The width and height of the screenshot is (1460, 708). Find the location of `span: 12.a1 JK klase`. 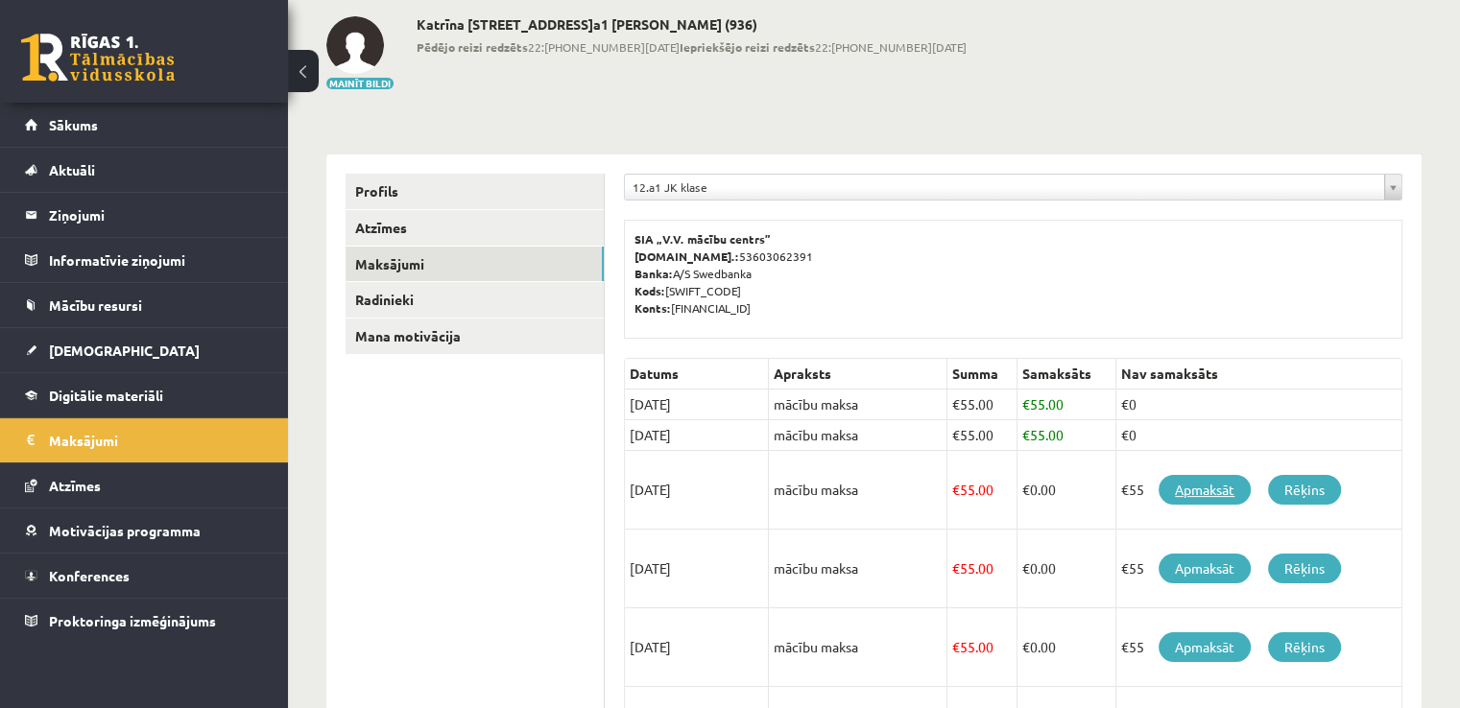

span: 12.a1 JK klase is located at coordinates (1004, 187).